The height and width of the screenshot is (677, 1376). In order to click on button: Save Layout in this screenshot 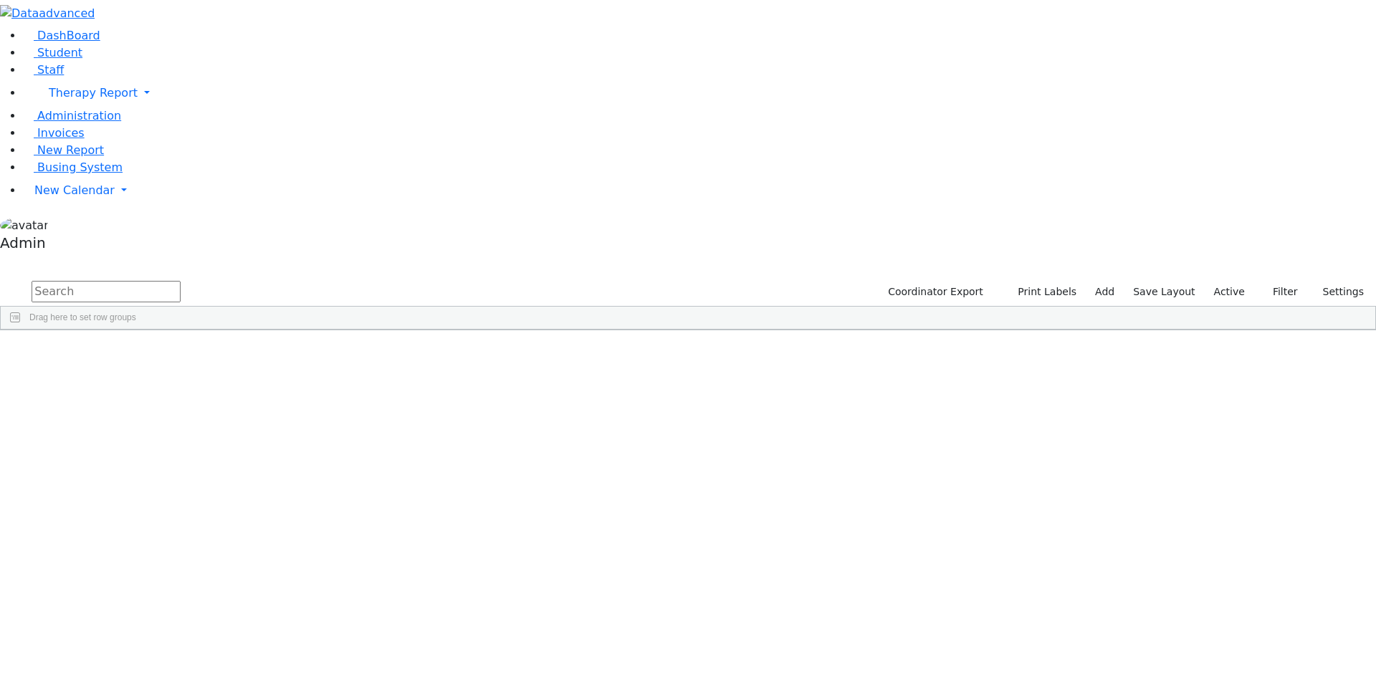, I will do `click(1164, 292)`.